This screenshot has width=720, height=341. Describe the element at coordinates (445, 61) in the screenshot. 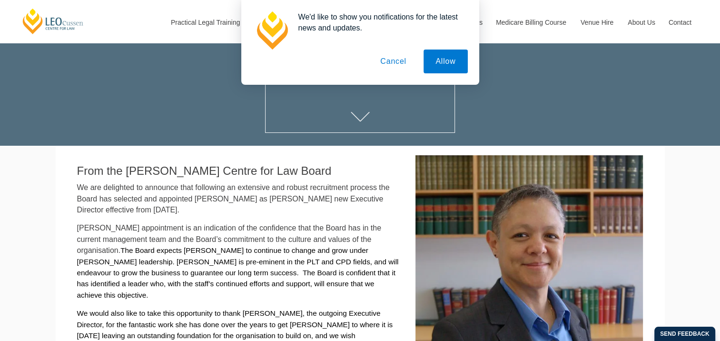

I see `button: Allow` at that location.